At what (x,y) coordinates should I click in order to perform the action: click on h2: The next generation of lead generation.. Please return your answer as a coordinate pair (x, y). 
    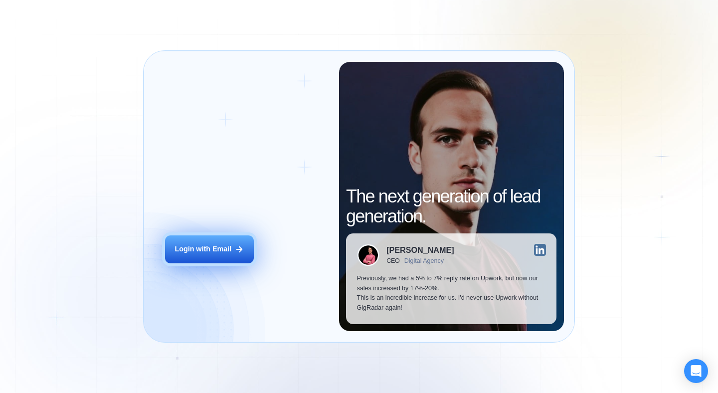
    Looking at the image, I should click on (451, 206).